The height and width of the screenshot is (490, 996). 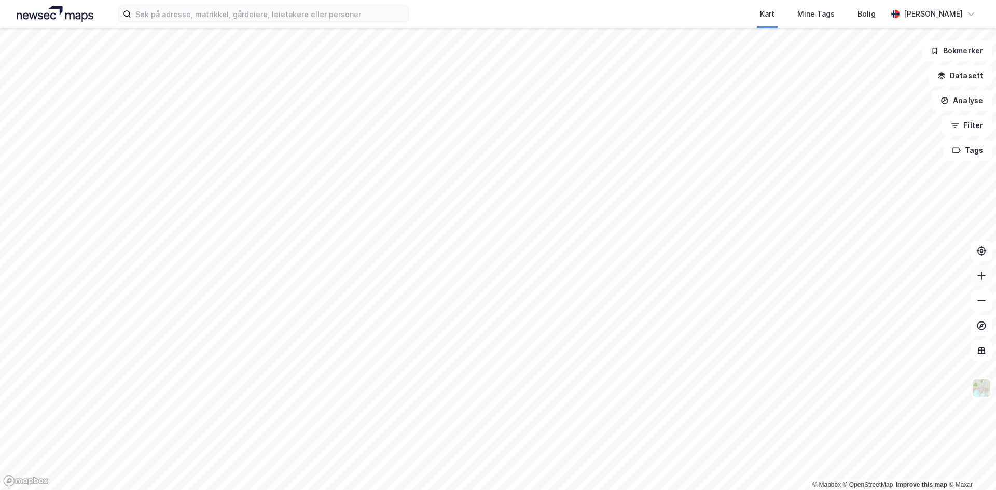 What do you see at coordinates (816, 14) in the screenshot?
I see `div: Mine Tags` at bounding box center [816, 14].